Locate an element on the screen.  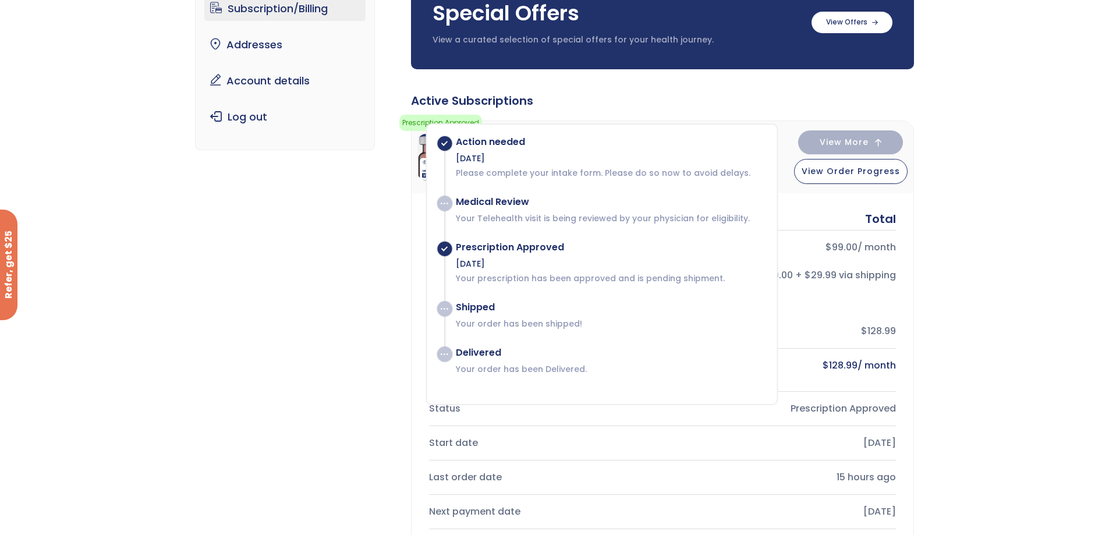
div: Start date is located at coordinates (541, 443).